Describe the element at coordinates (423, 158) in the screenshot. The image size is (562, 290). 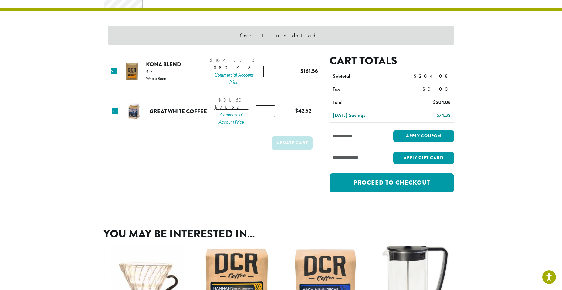
I see `button: Apply Gift Card` at that location.